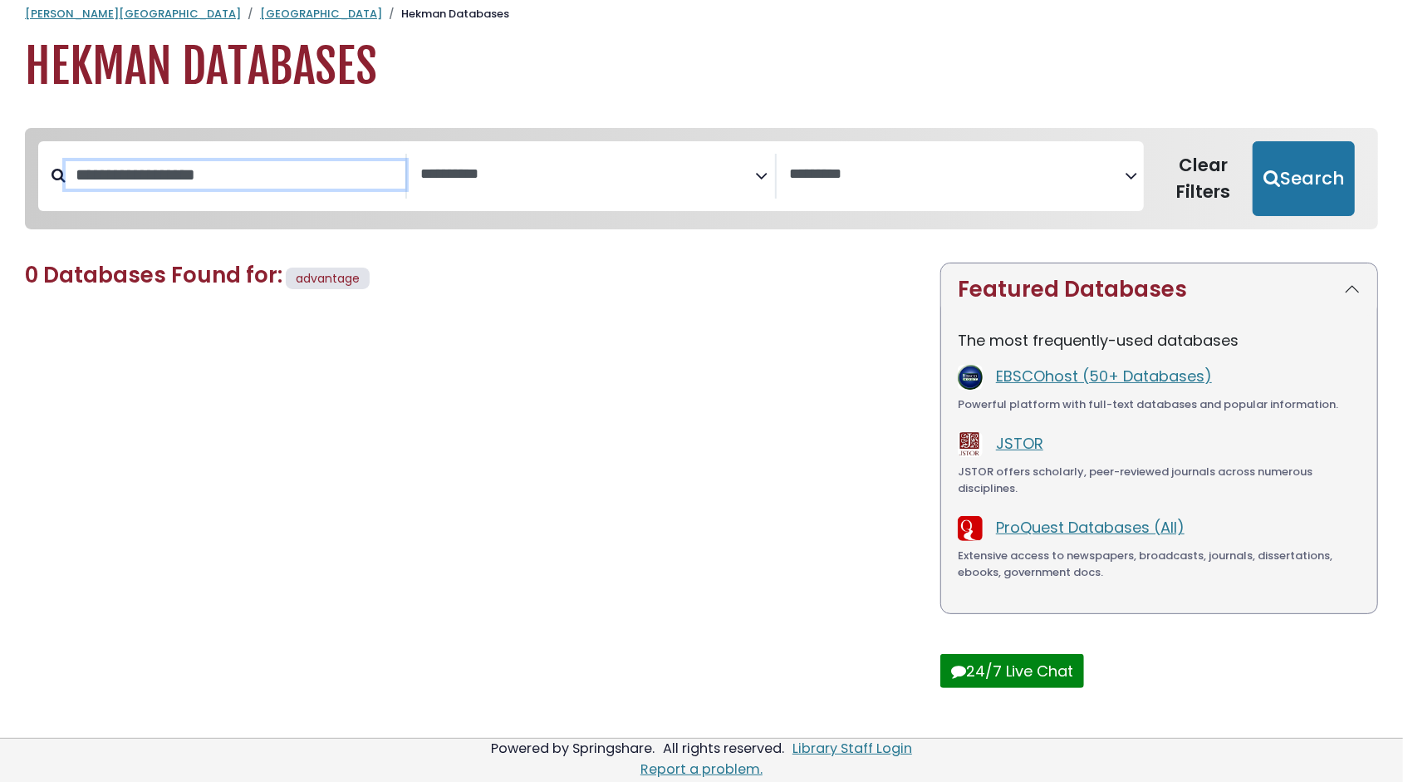 The height and width of the screenshot is (782, 1403). What do you see at coordinates (154, 275) in the screenshot?
I see `span: 0 Databases Found for:` at bounding box center [154, 275].